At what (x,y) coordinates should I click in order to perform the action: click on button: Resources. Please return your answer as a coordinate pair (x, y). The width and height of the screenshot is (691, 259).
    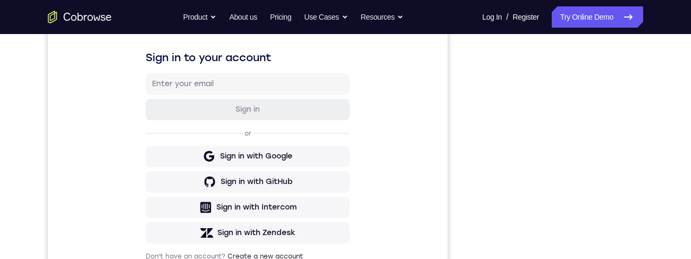
    Looking at the image, I should click on (382, 17).